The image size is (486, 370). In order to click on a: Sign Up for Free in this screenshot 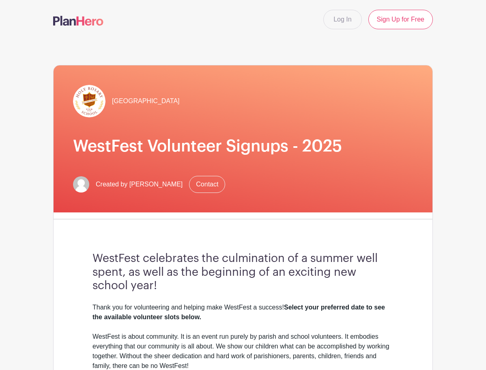, I will do `click(401, 19)`.